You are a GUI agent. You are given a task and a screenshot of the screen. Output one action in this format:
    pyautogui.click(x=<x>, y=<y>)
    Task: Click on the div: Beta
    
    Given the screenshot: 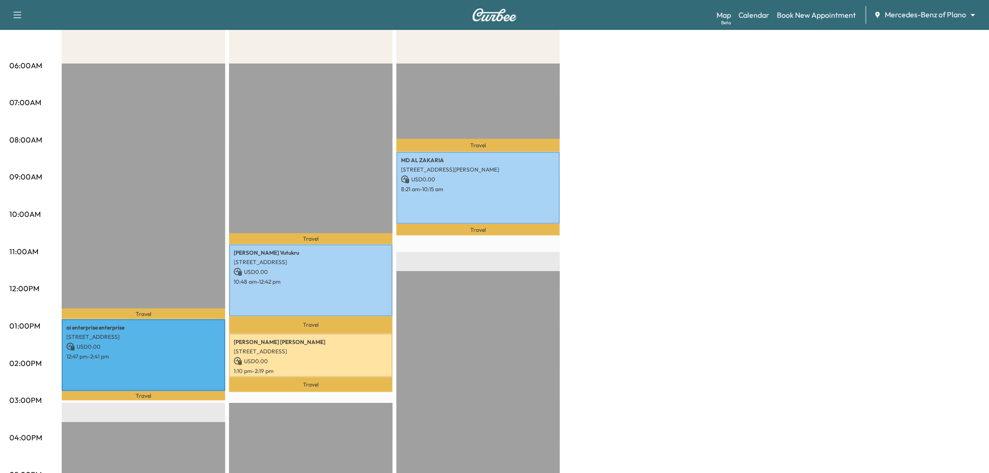 What is the action you would take?
    pyautogui.click(x=726, y=22)
    